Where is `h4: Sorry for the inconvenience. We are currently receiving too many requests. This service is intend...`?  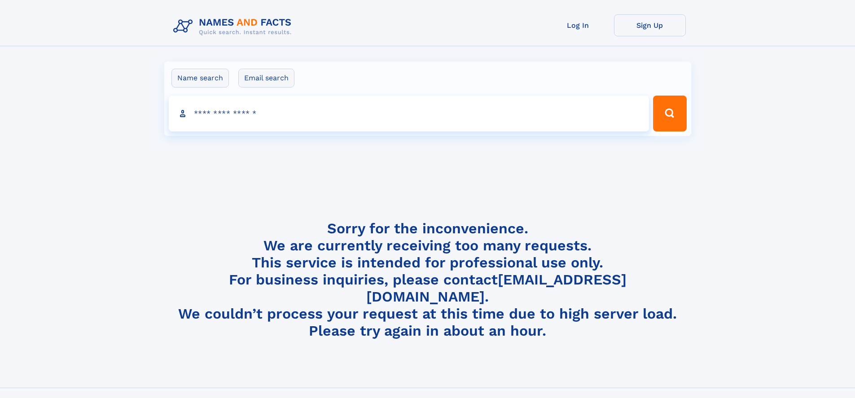 h4: Sorry for the inconvenience. We are currently receiving too many requests. This service is intend... is located at coordinates (428, 280).